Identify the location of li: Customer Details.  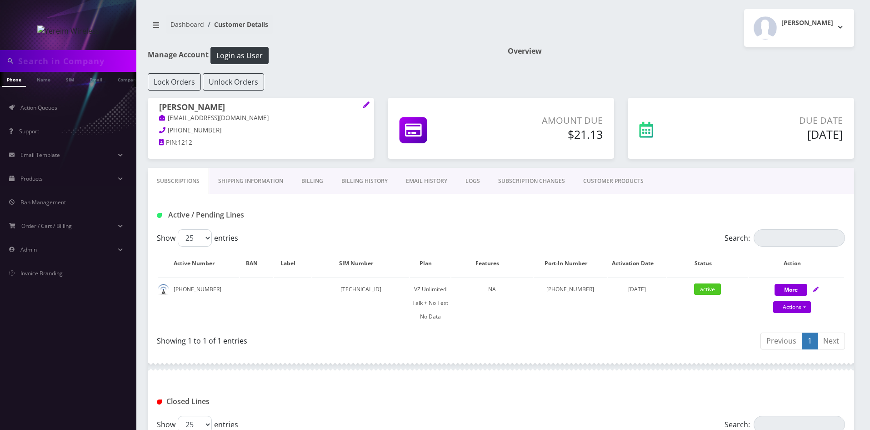
(236, 24).